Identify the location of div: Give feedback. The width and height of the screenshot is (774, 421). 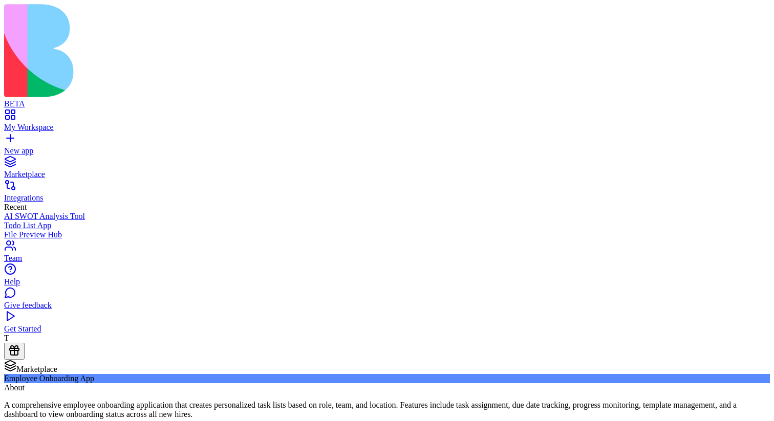
(387, 306).